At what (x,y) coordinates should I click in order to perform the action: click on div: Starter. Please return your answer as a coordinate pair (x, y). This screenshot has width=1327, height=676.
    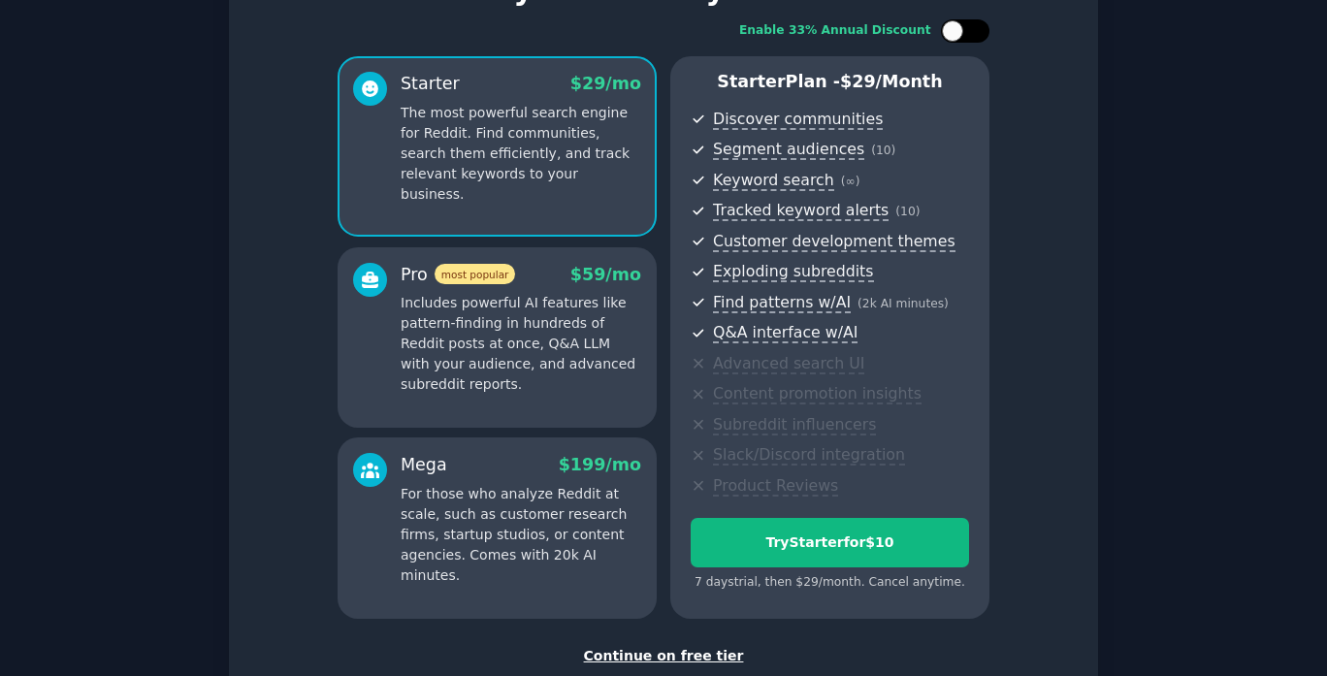
    Looking at the image, I should click on (430, 83).